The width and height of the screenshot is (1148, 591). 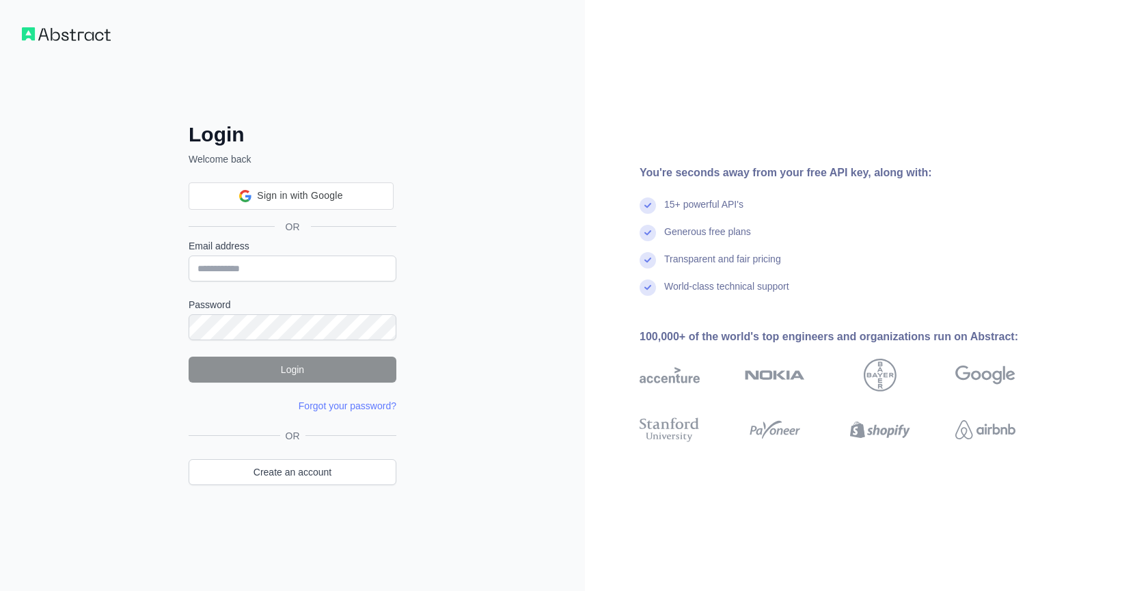 What do you see at coordinates (347, 406) in the screenshot?
I see `a: Forgot your password?` at bounding box center [347, 406].